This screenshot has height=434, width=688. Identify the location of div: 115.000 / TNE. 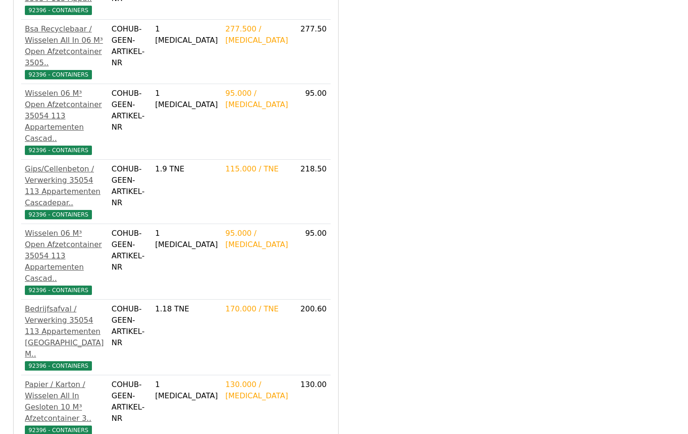
(257, 169).